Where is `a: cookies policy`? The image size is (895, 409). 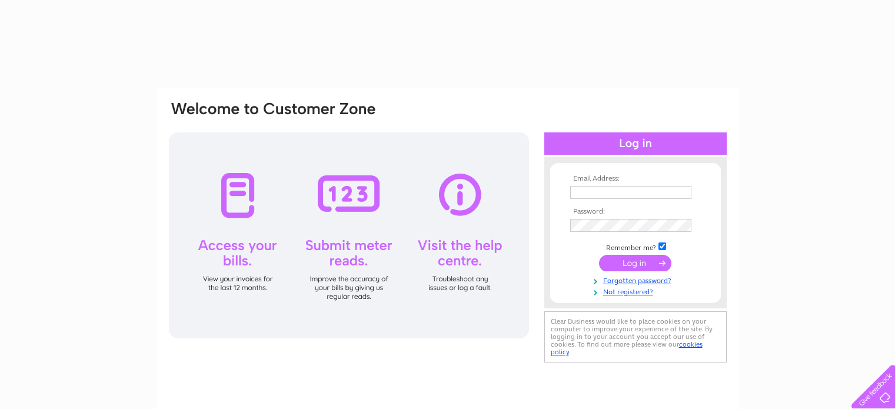 a: cookies policy is located at coordinates (627, 348).